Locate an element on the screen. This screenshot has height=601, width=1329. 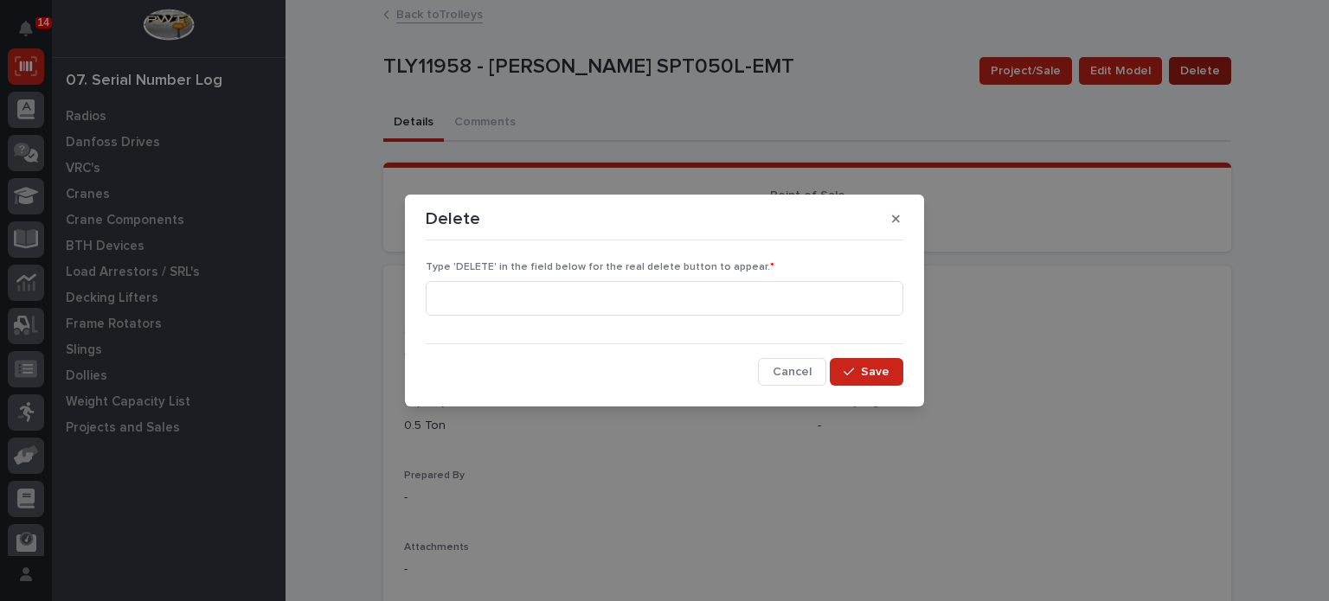
span: Save is located at coordinates (875, 372).